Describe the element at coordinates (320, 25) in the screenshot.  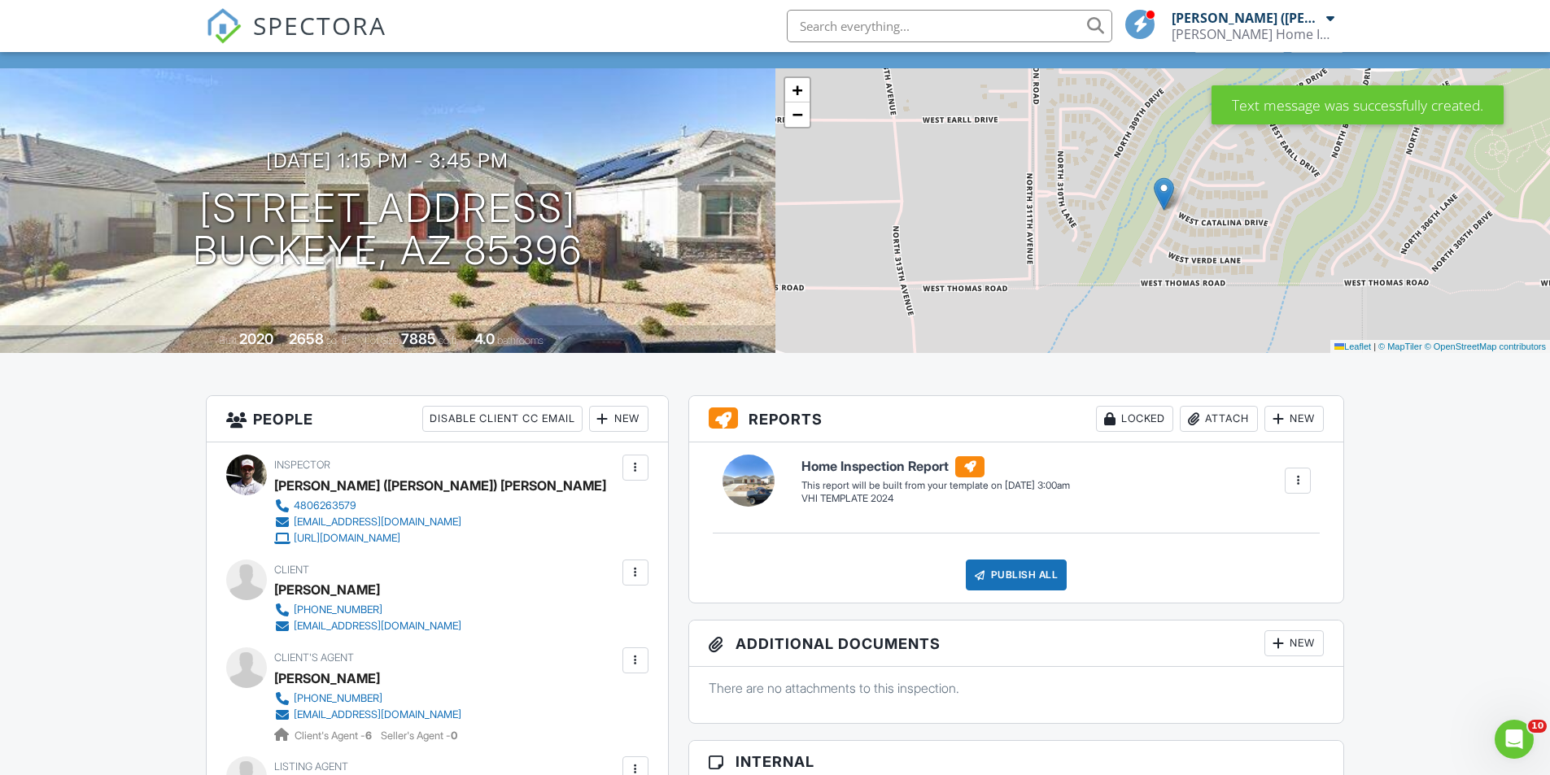
I see `span: SPECTORA` at that location.